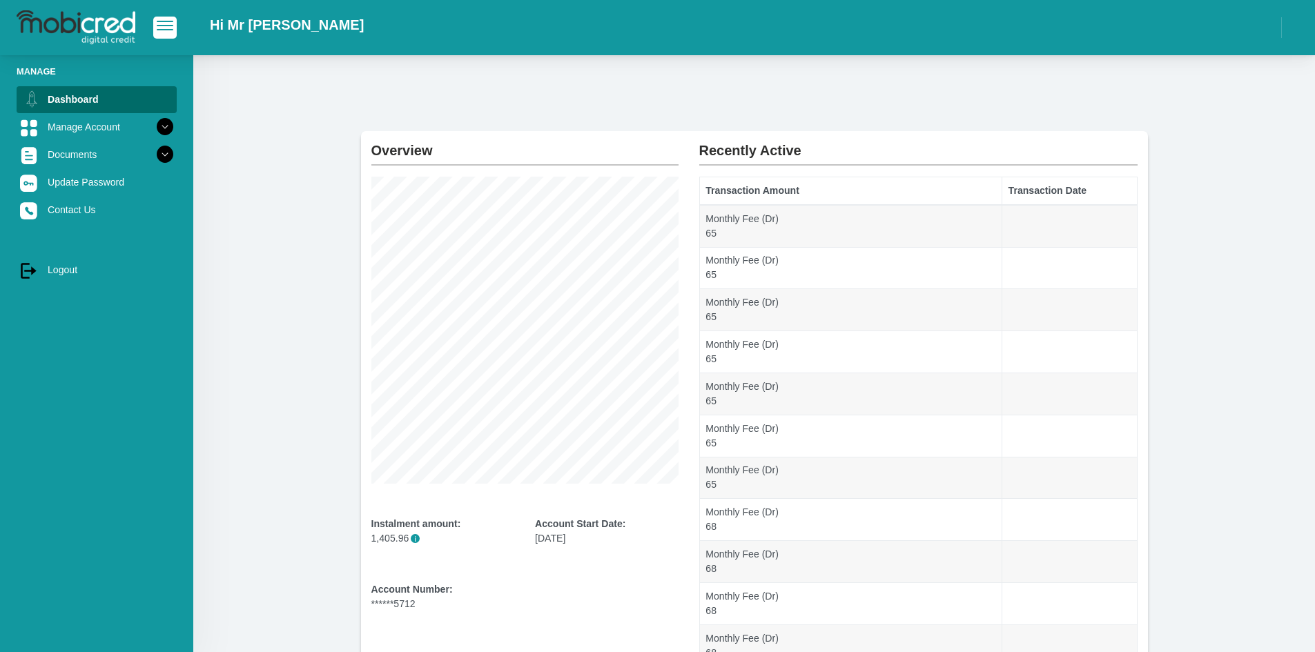  What do you see at coordinates (415, 538) in the screenshot?
I see `span: i` at bounding box center [415, 538].